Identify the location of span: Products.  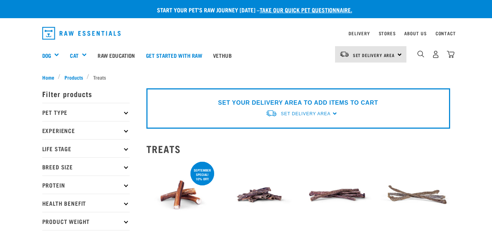
(74, 77).